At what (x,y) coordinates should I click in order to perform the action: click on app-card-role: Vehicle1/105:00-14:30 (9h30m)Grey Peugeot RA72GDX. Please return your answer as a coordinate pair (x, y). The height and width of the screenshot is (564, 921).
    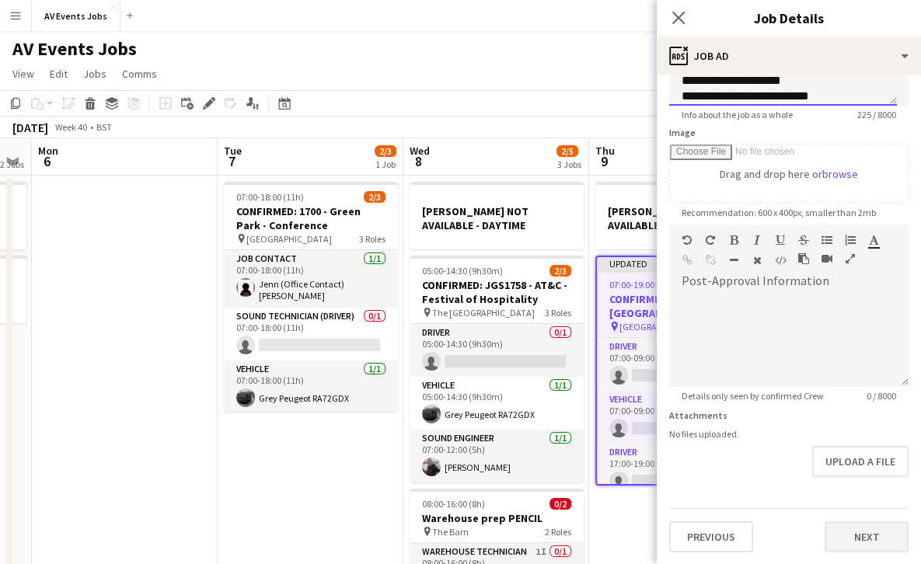
    Looking at the image, I should click on (496, 403).